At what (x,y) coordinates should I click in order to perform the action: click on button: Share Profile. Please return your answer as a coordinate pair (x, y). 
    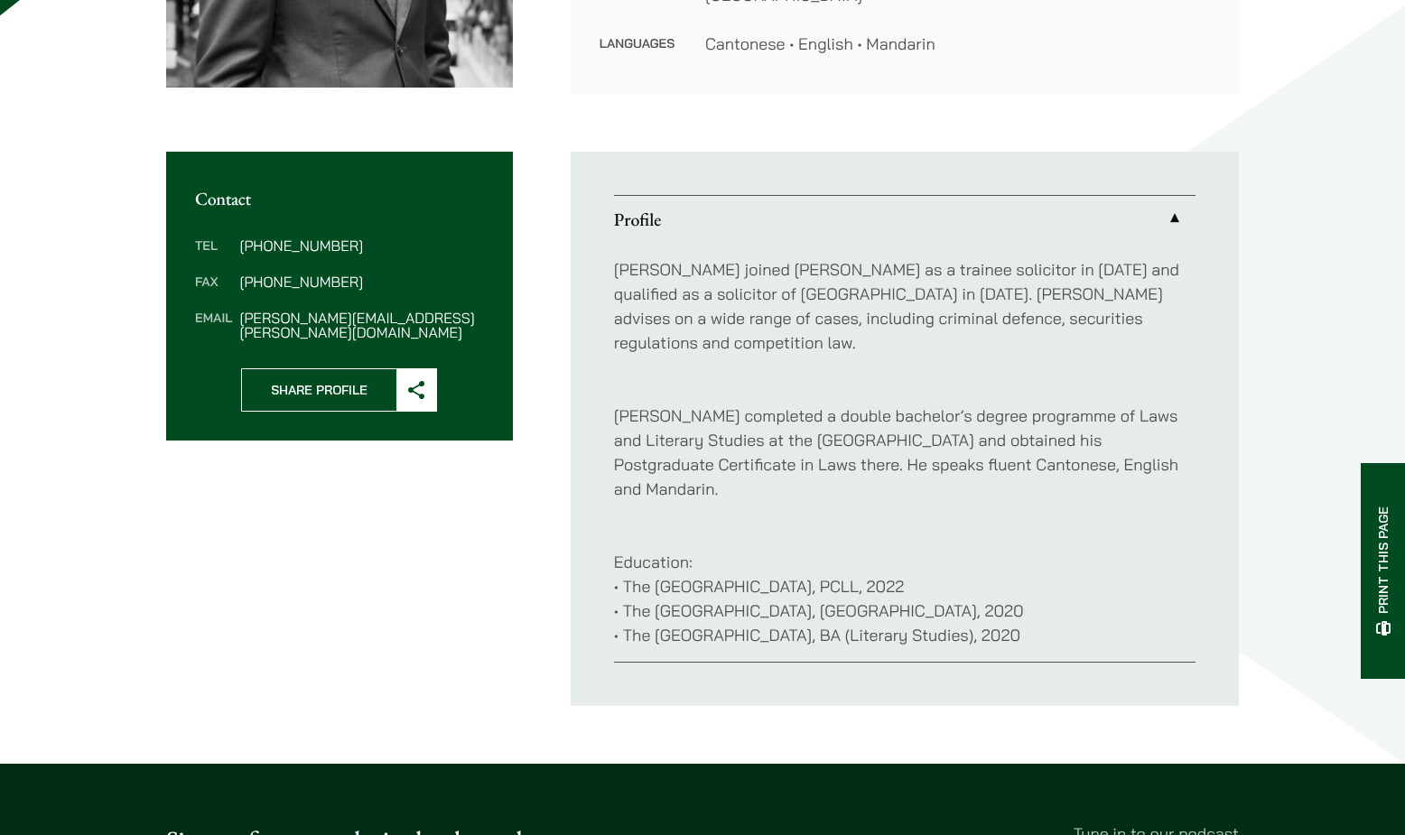
    Looking at the image, I should click on (339, 390).